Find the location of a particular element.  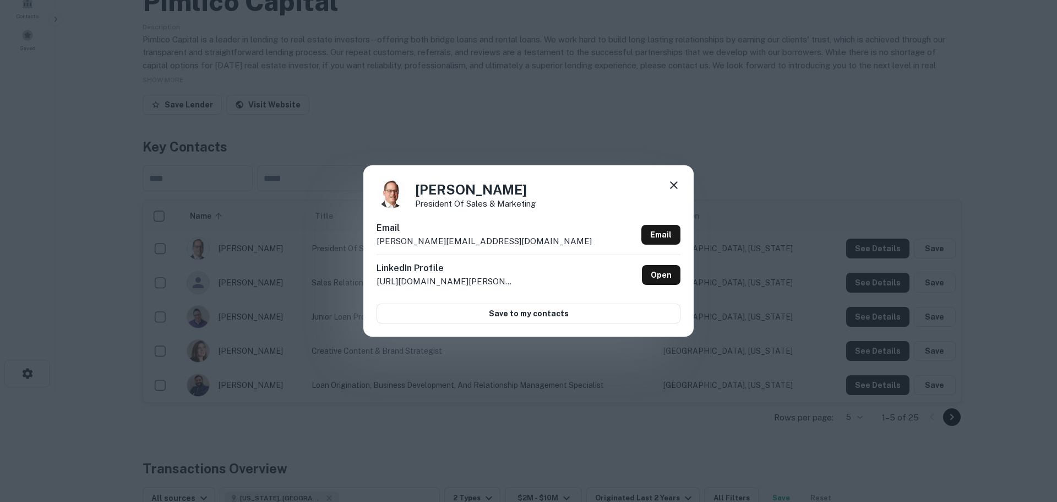

button: Save to my contacts is located at coordinates (529, 313).